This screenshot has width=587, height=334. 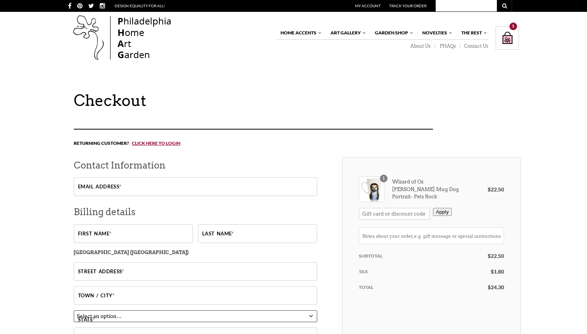 I want to click on bdi: 24.30, so click(x=495, y=287).